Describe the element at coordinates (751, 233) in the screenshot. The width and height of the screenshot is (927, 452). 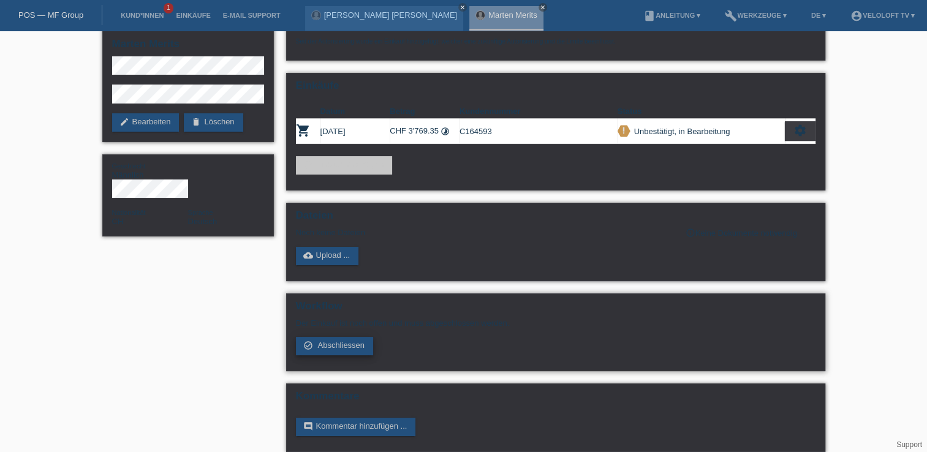
I see `div: Keine Dokumente notwendig` at that location.